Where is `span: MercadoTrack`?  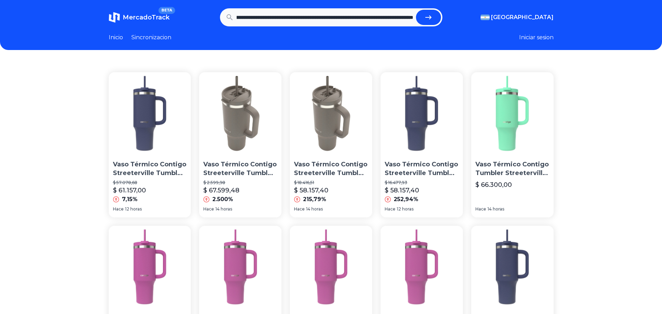
span: MercadoTrack is located at coordinates (146, 17).